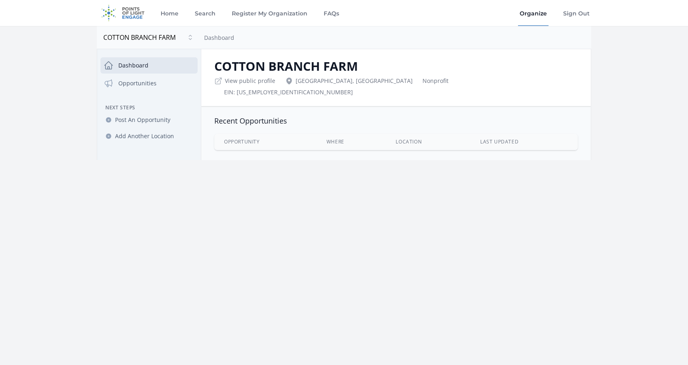 The image size is (688, 365). I want to click on span: Post An Opportunity, so click(143, 120).